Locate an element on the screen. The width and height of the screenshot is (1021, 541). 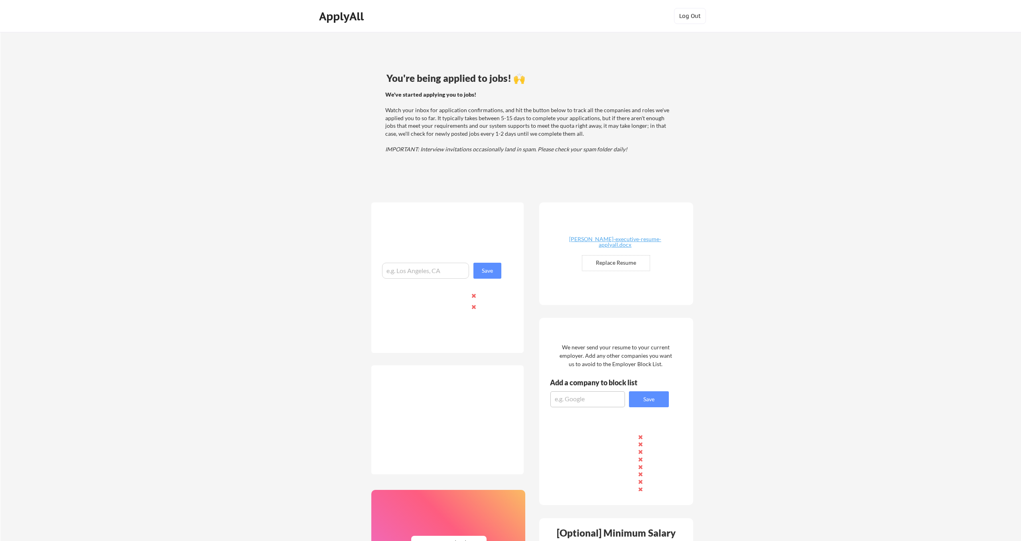
em: IMPORTANT: Interview invitations occasionally land in spam. Please check your spam folder daily! is located at coordinates (506, 149).